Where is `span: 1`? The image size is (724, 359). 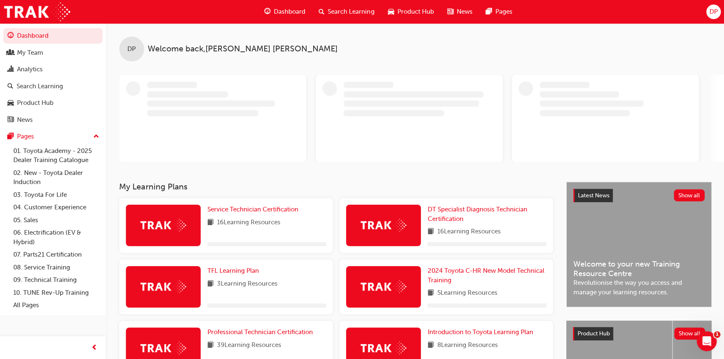
span: 1 is located at coordinates (716, 334).